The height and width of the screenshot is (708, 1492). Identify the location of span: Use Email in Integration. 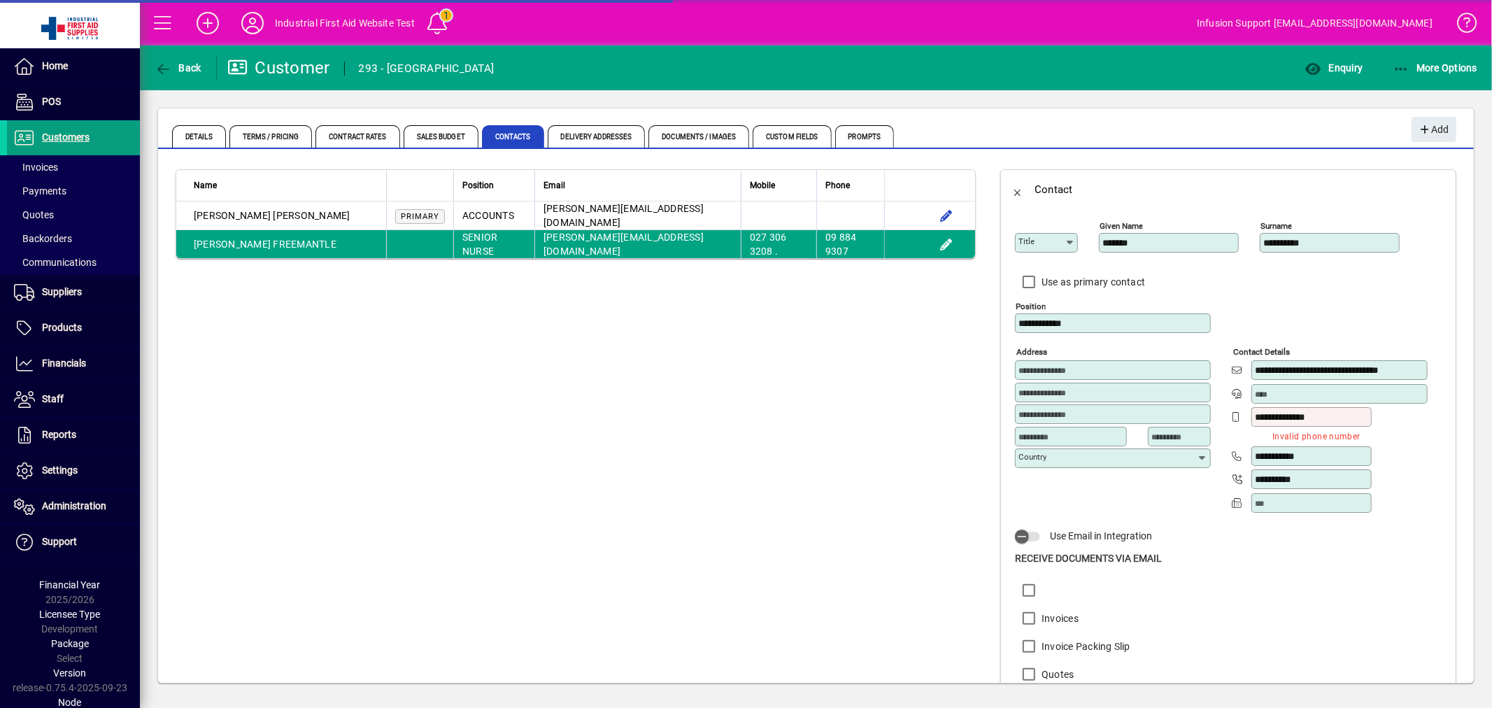
(1101, 536).